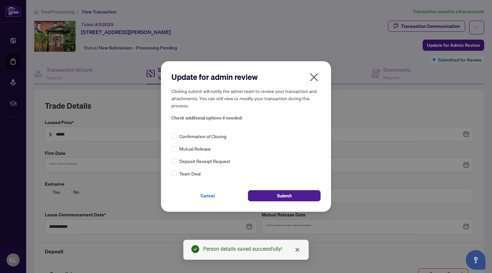 The width and height of the screenshot is (492, 273). What do you see at coordinates (475, 260) in the screenshot?
I see `button: Open asap` at bounding box center [475, 260].